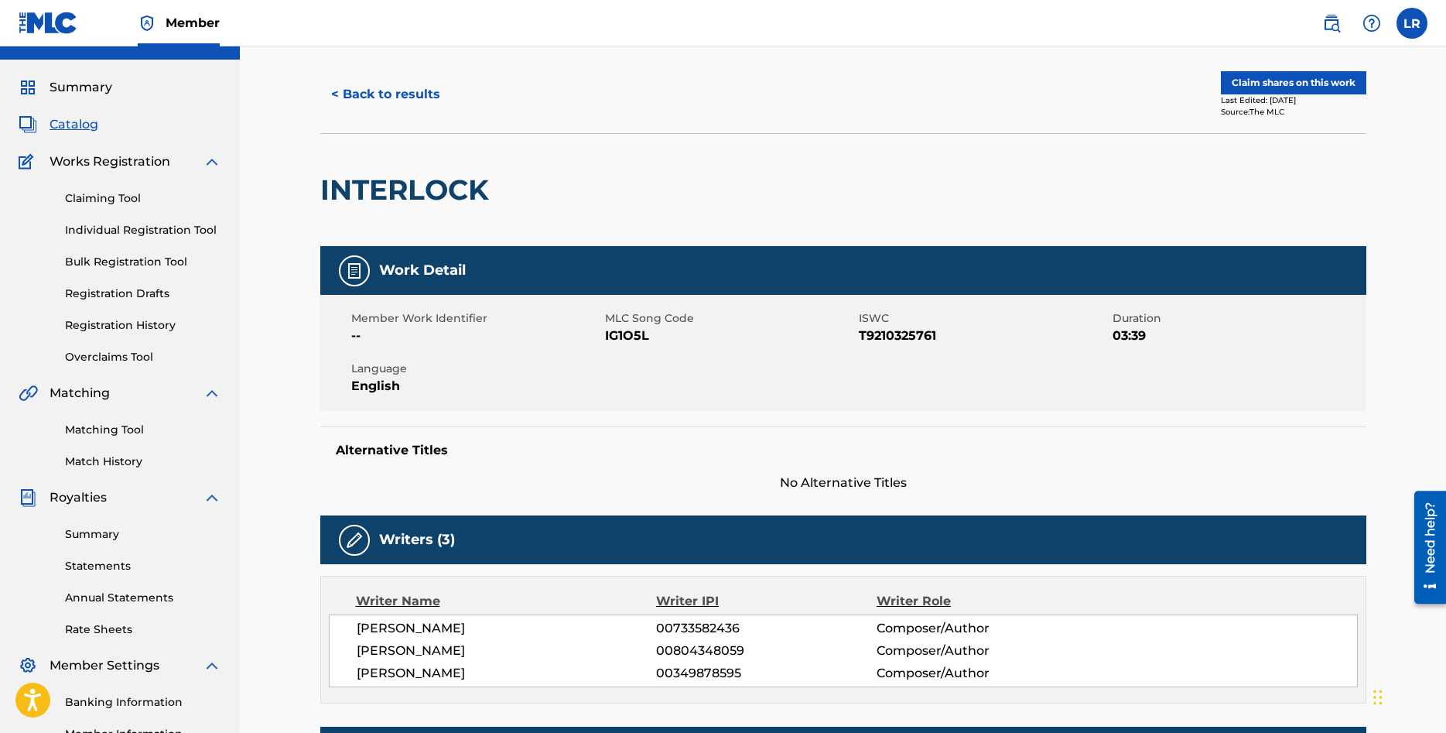  What do you see at coordinates (1372, 23) in the screenshot?
I see `div: Help` at bounding box center [1372, 23].